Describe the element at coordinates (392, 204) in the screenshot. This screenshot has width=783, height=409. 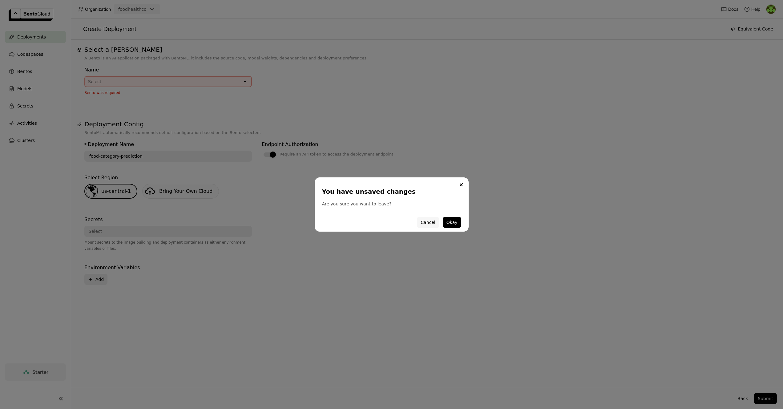
I see `div: dialog` at that location.